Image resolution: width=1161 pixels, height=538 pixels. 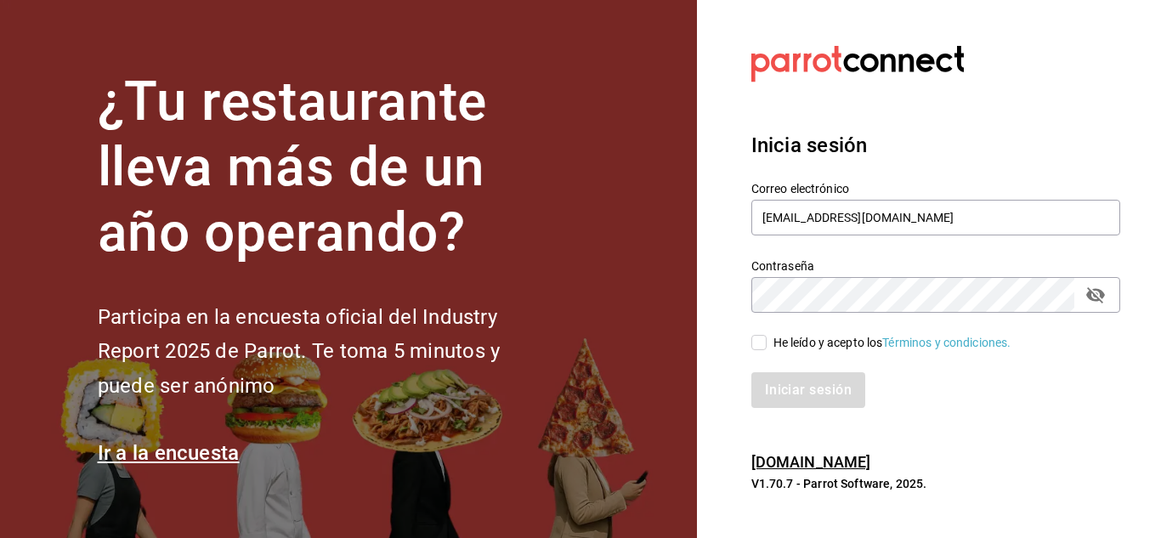 What do you see at coordinates (327, 167) in the screenshot?
I see `h1: ¿Tu restaurante lleva más de un año operando?` at bounding box center [327, 167].